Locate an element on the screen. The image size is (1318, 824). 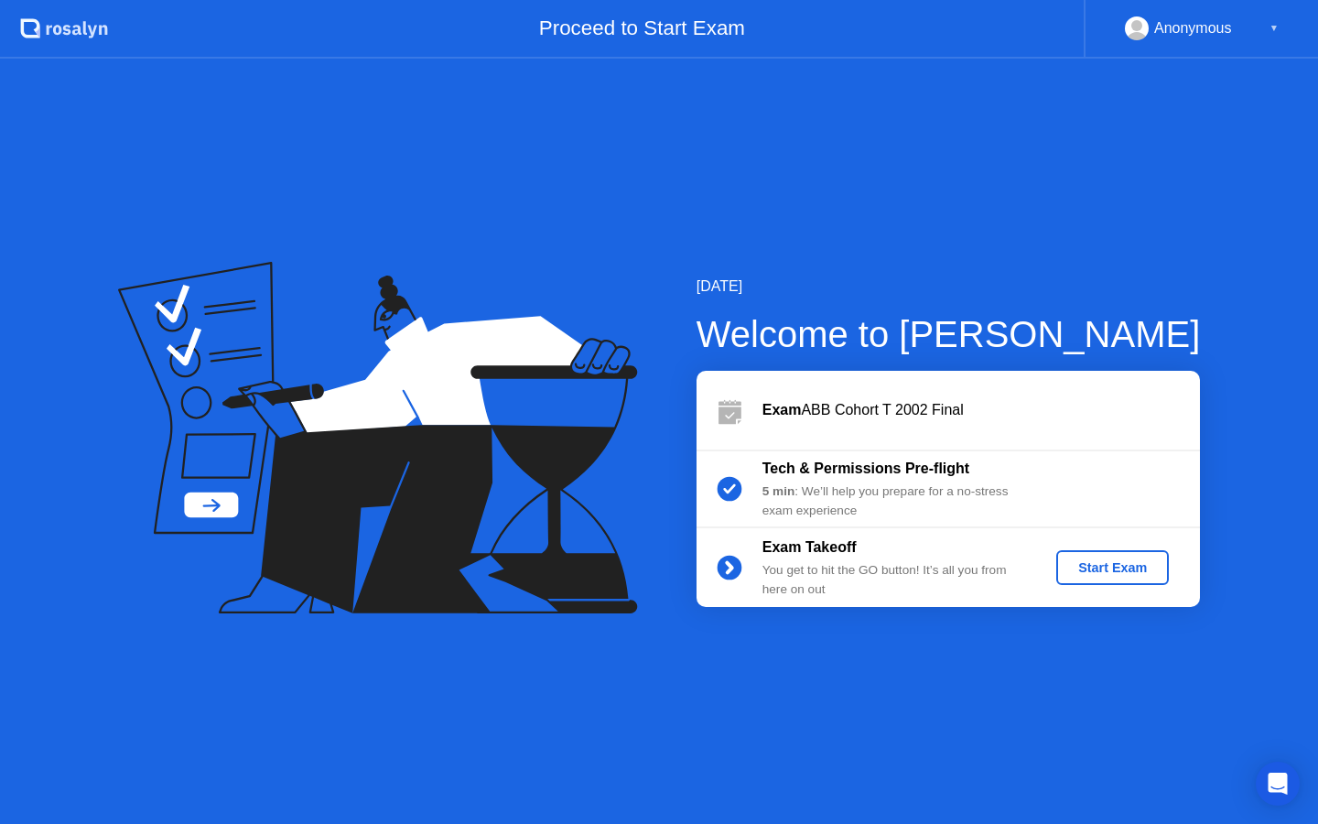
div: Start Exam is located at coordinates (1112, 567).